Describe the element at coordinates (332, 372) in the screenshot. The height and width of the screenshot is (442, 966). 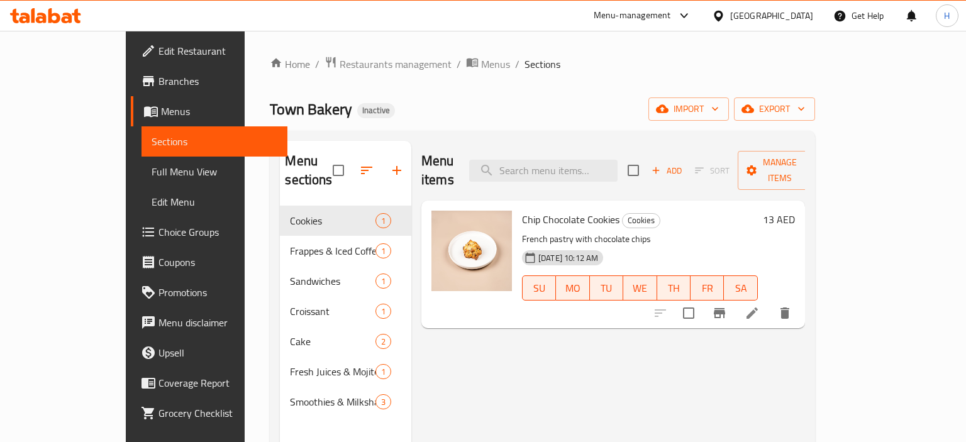
I see `span: Fresh Juices & Mojito` at that location.